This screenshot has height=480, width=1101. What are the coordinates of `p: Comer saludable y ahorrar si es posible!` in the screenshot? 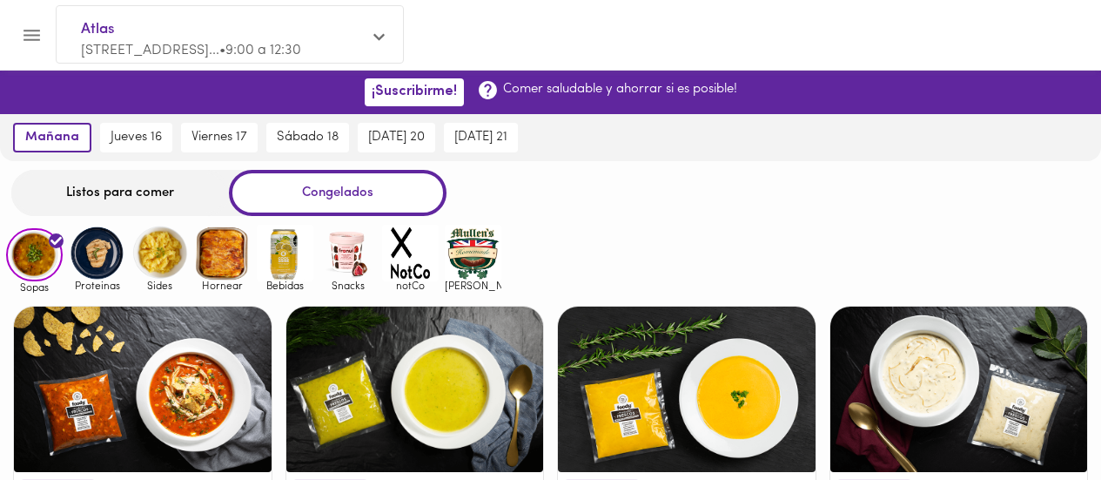 It's located at (620, 89).